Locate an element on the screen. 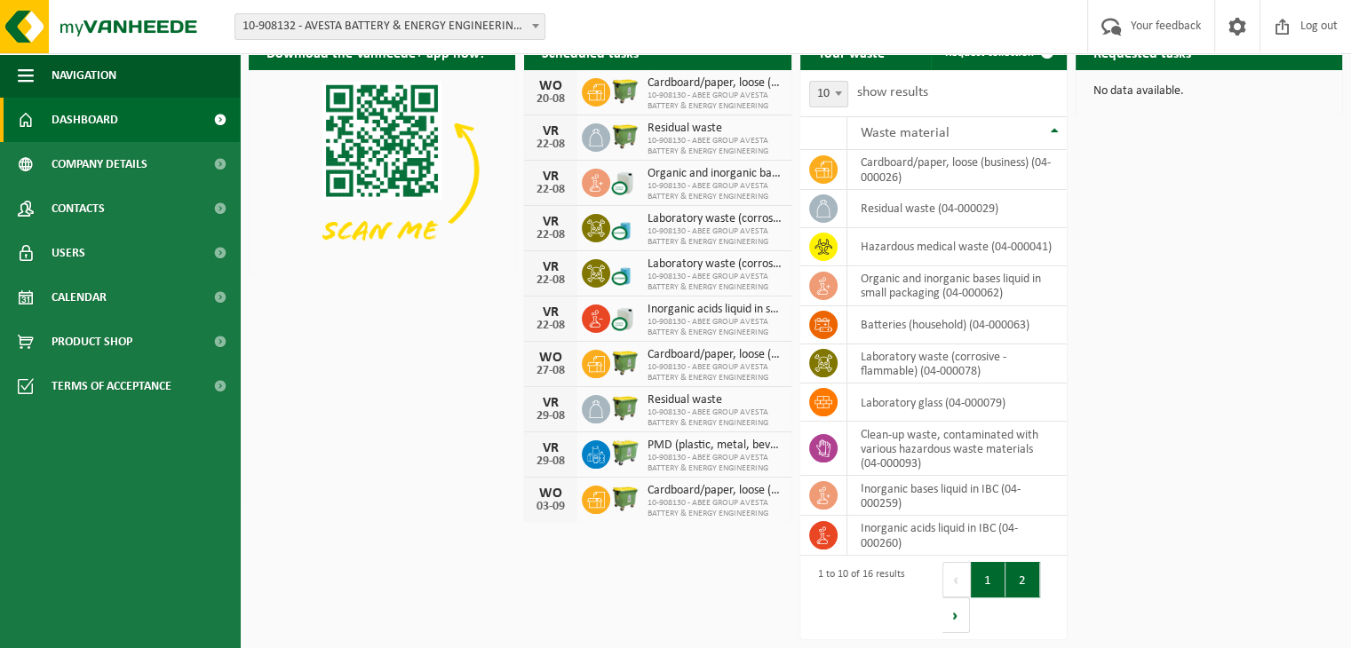  font: Terms of acceptance is located at coordinates (111, 386).